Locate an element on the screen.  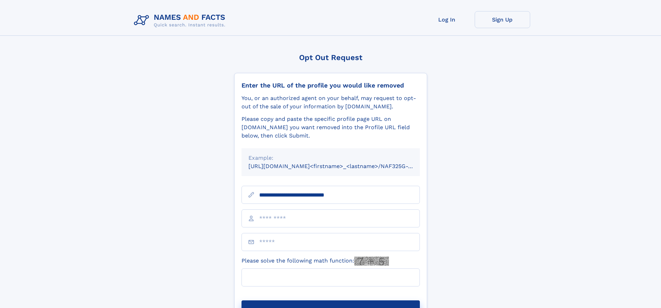
div: Enter the URL of the profile you would like removed is located at coordinates (330, 85).